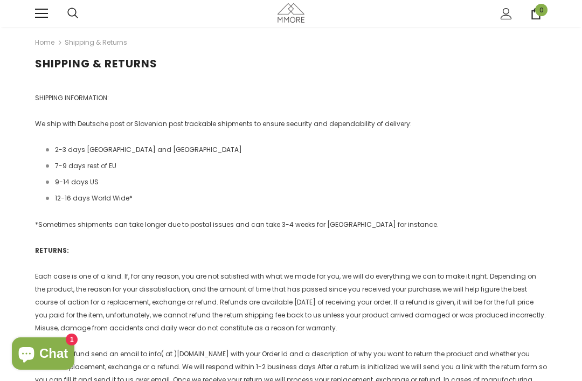  I want to click on p: SHIPPING INFORMATION:, so click(291, 98).